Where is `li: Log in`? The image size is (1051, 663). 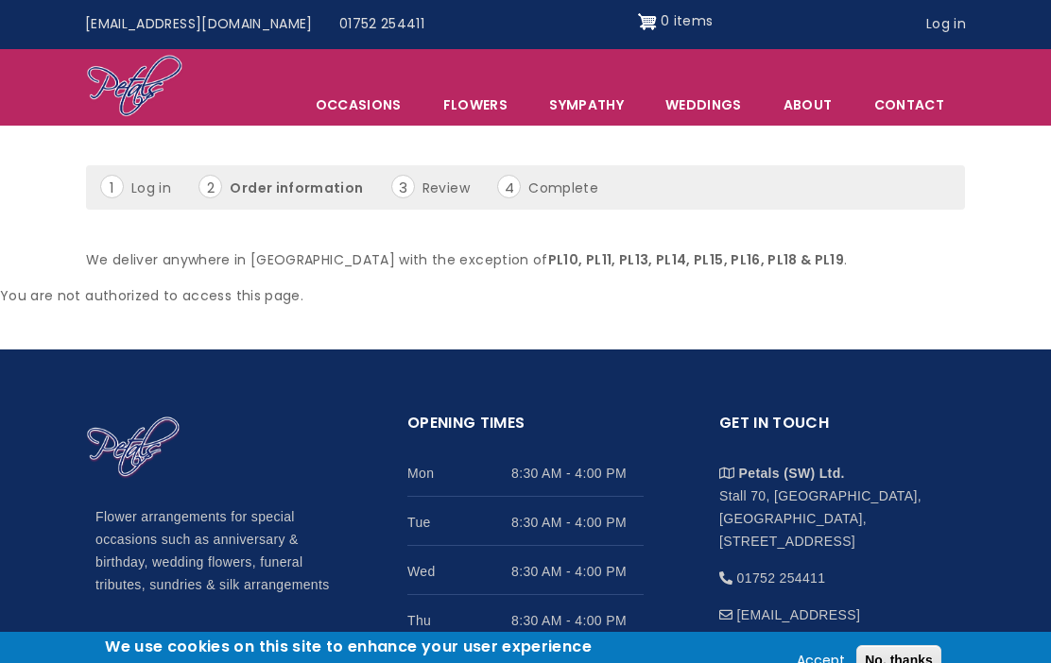
li: Log in is located at coordinates (147, 187).